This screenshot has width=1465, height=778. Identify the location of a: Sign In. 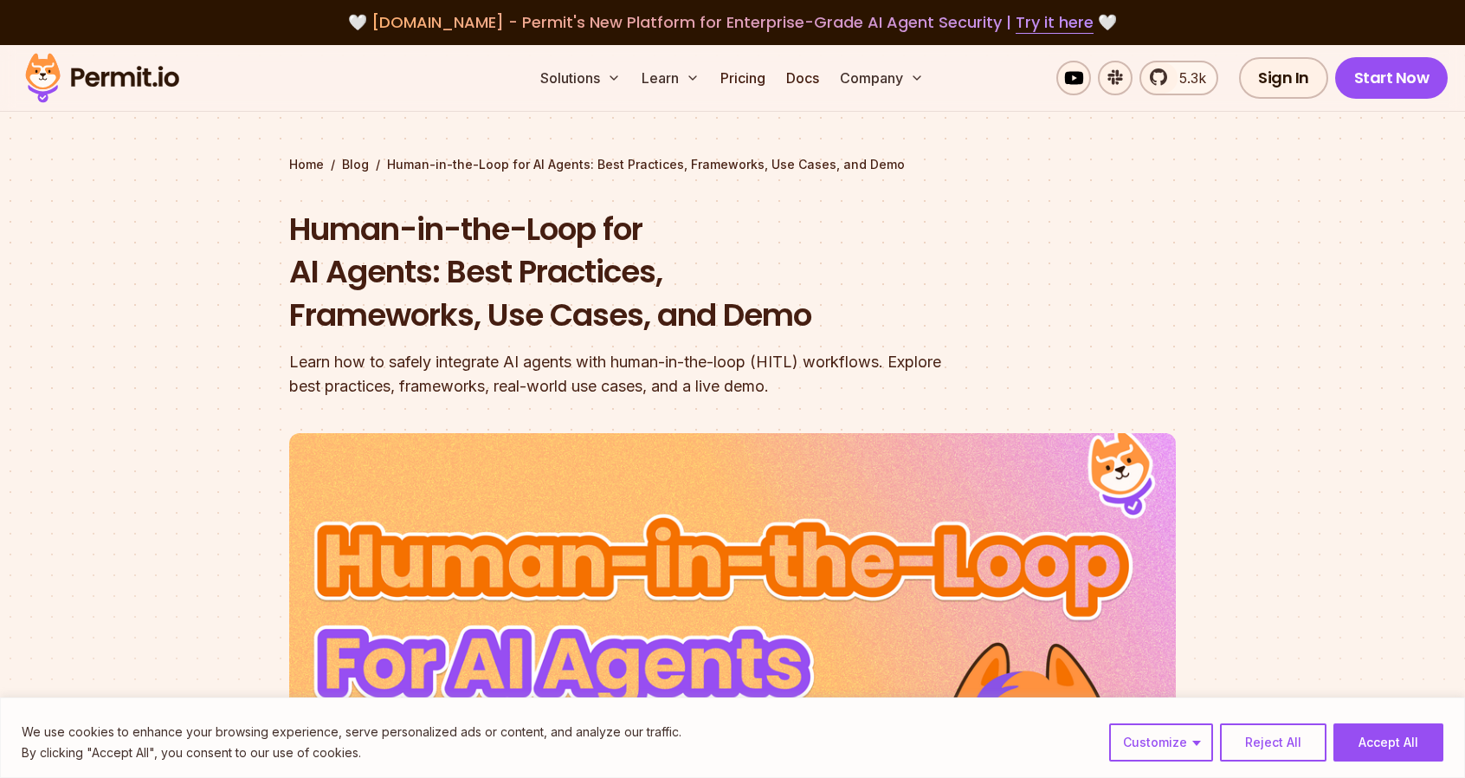
(1284, 78).